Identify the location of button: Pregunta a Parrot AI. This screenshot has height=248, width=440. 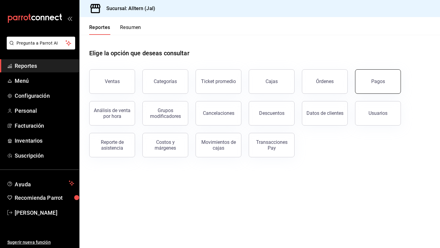
(41, 43).